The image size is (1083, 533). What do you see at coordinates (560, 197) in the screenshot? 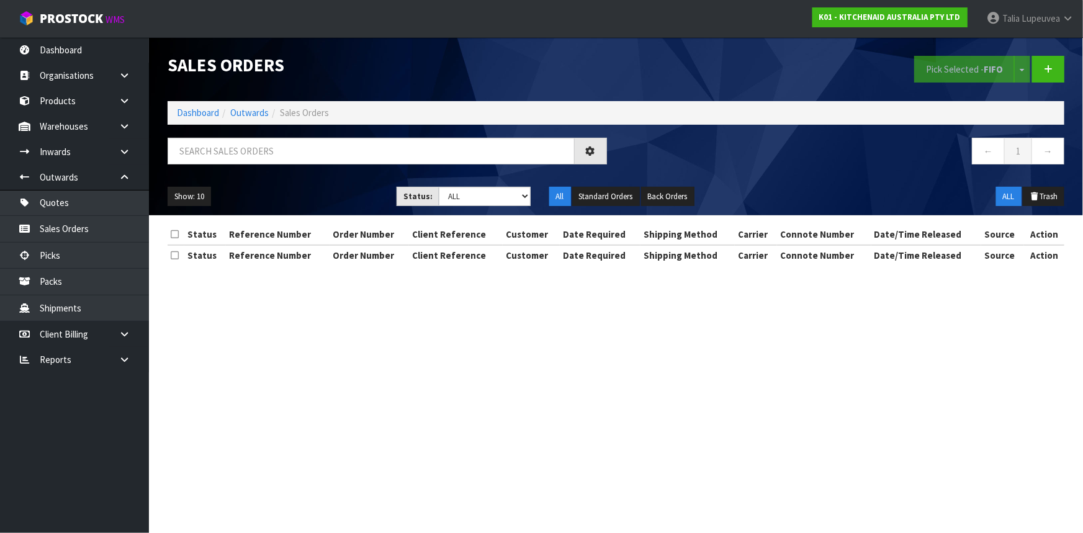
I see `button: All` at bounding box center [560, 197].